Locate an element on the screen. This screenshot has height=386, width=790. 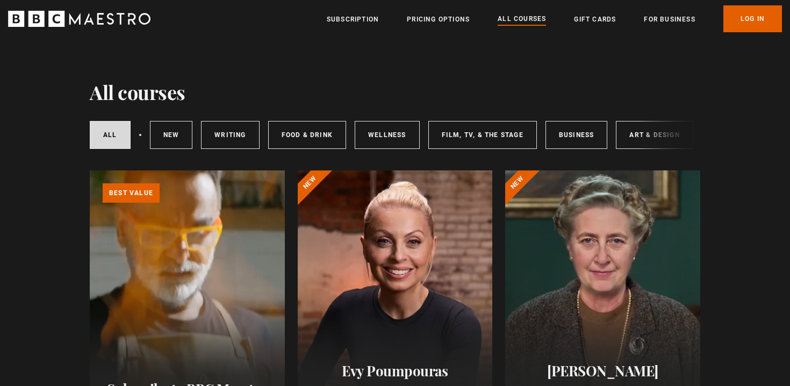
a: New is located at coordinates (171, 135).